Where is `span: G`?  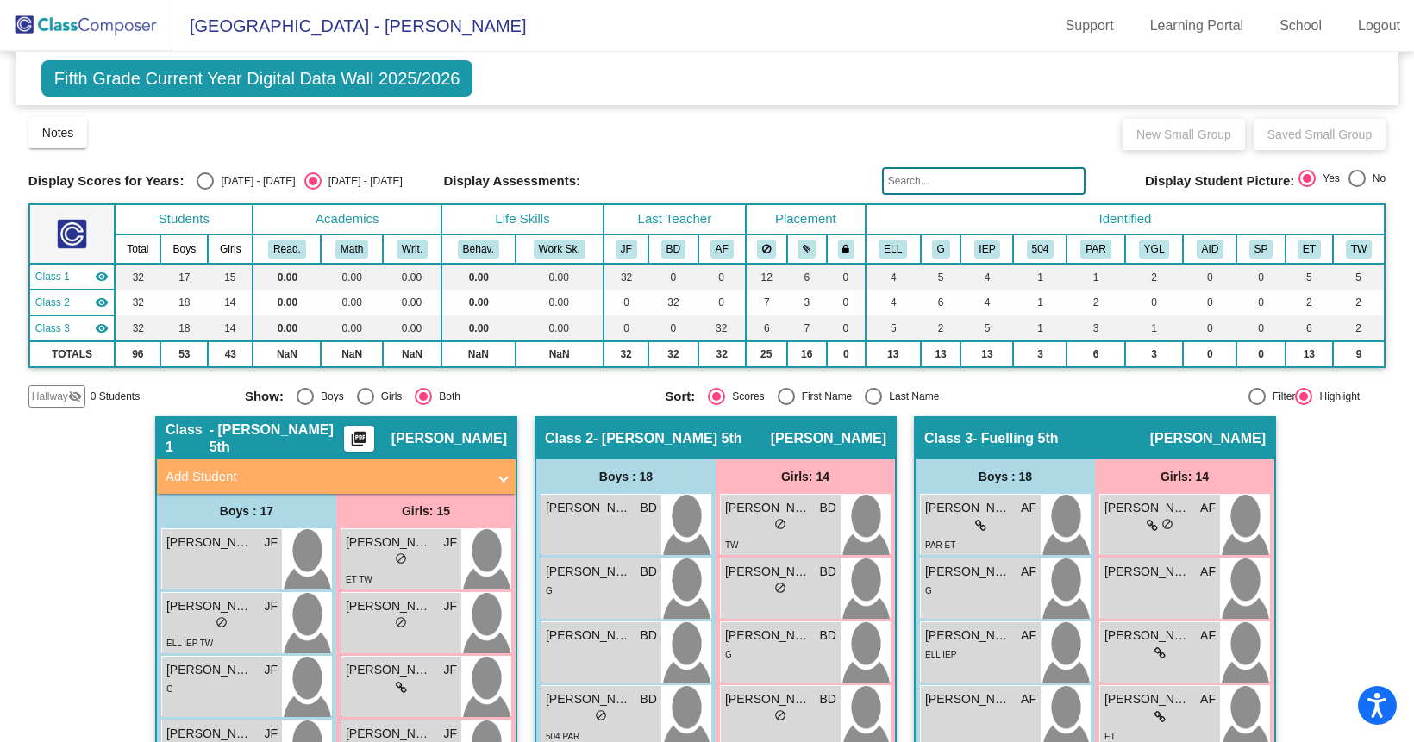
span: G is located at coordinates (170, 689).